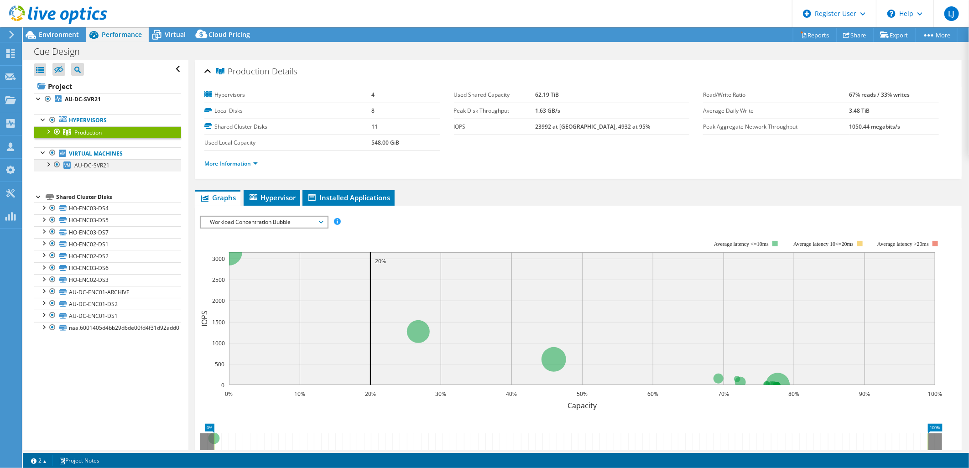  Describe the element at coordinates (952, 14) in the screenshot. I see `span: LJ` at that location.